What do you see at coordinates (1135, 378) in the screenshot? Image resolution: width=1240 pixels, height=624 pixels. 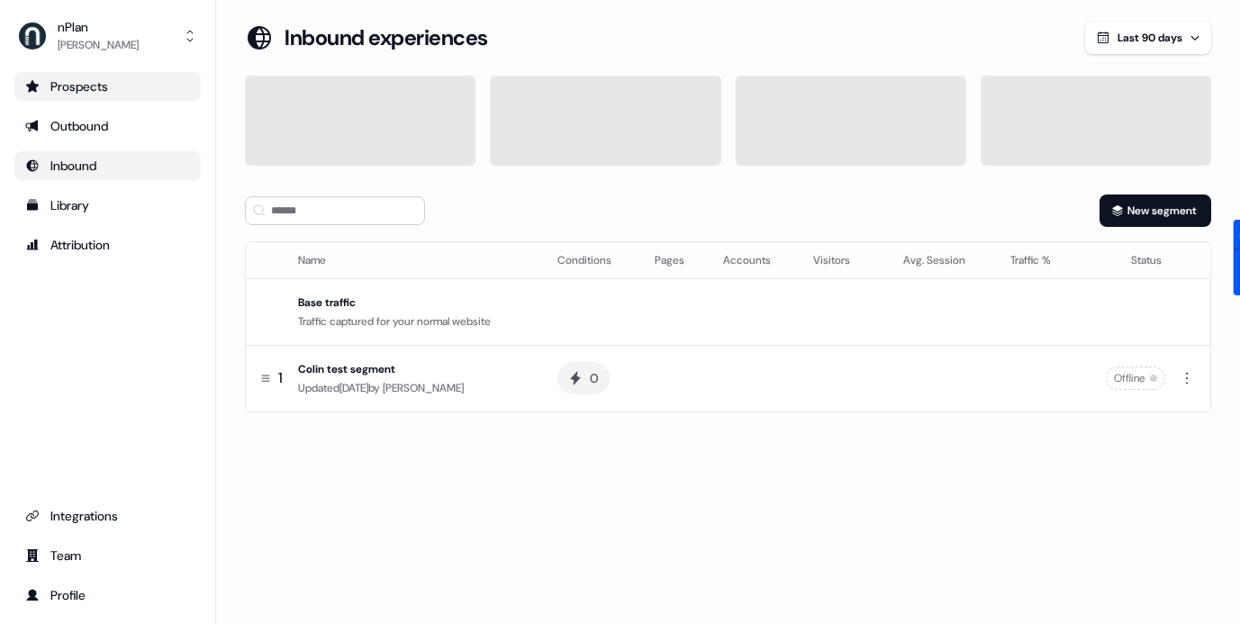 I see `div: Offline` at bounding box center [1135, 378].